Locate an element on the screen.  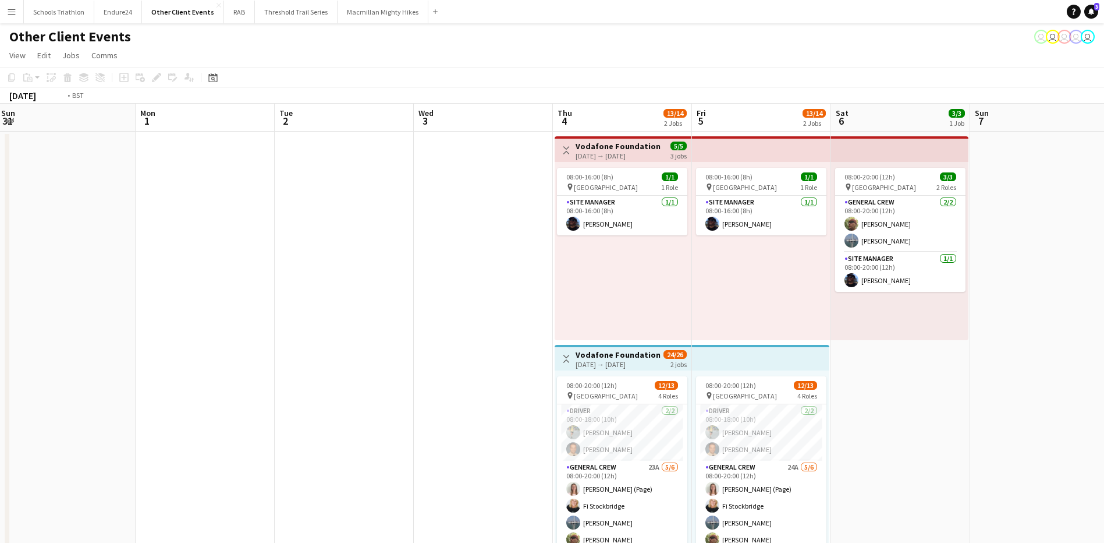
div: 2 jobs is located at coordinates (679, 363).